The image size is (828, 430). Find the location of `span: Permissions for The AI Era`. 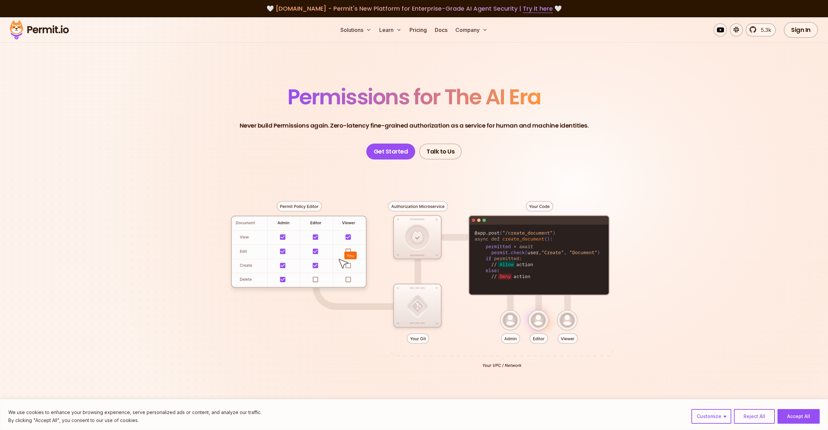

span: Permissions for The AI Era is located at coordinates (414, 97).